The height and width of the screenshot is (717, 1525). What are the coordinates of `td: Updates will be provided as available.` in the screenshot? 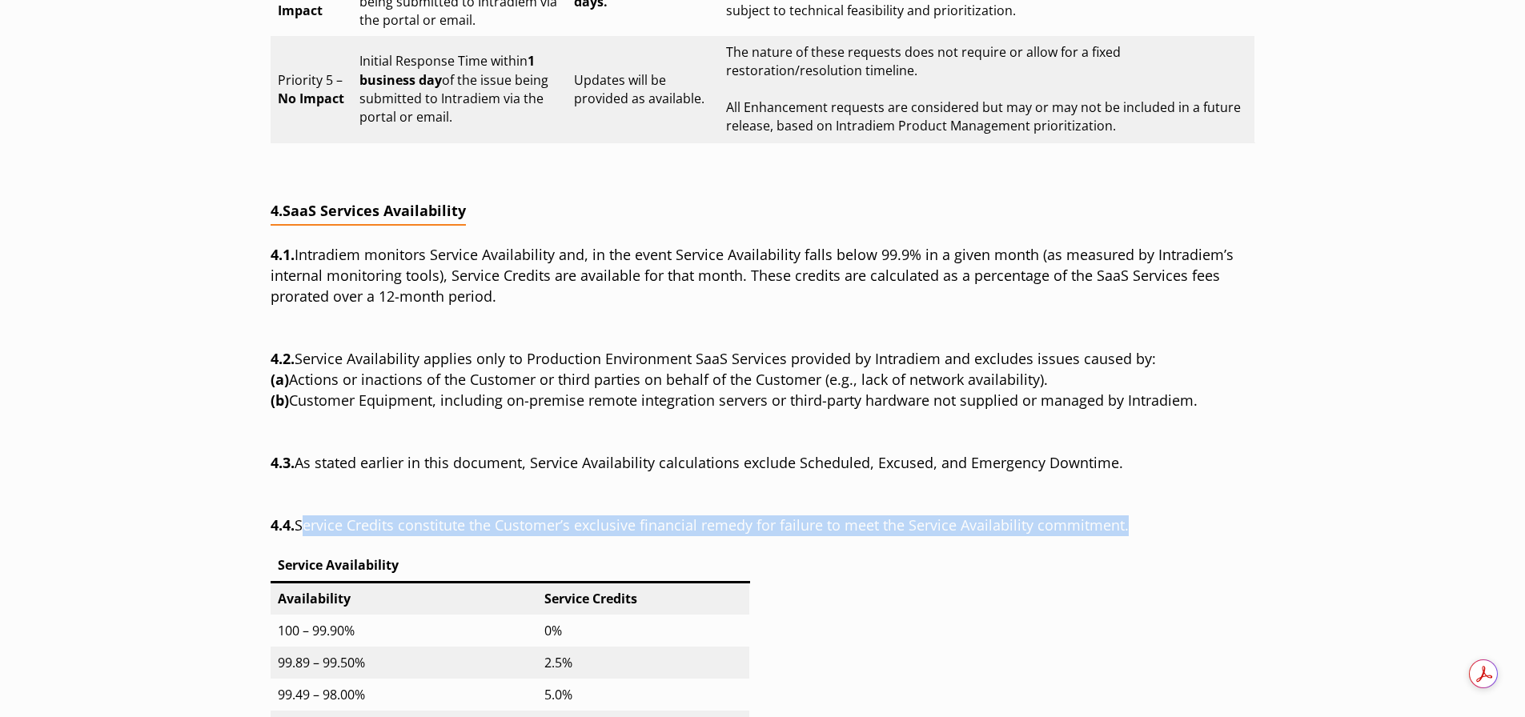 It's located at (643, 89).